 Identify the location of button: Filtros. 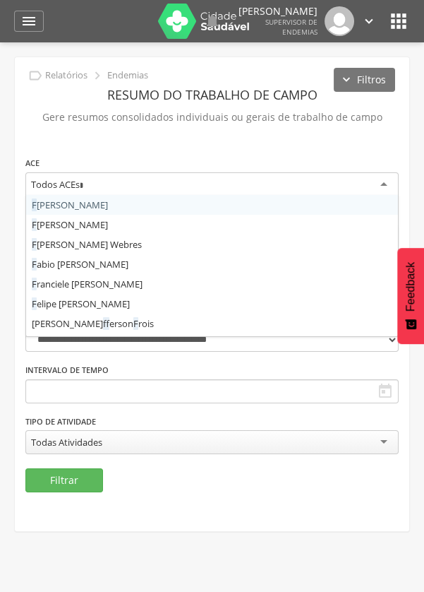
(364, 80).